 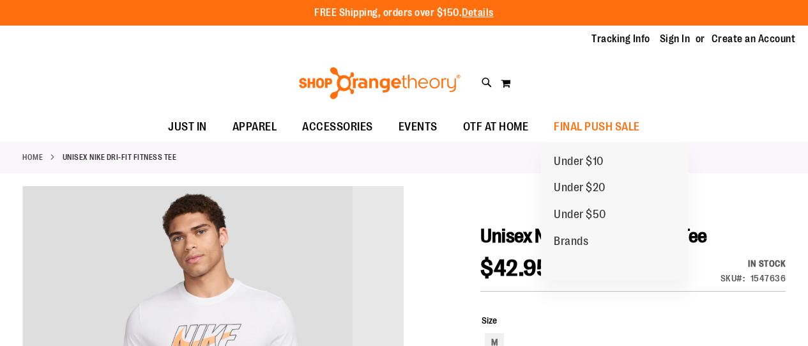 I want to click on div: 1547636, so click(x=768, y=278).